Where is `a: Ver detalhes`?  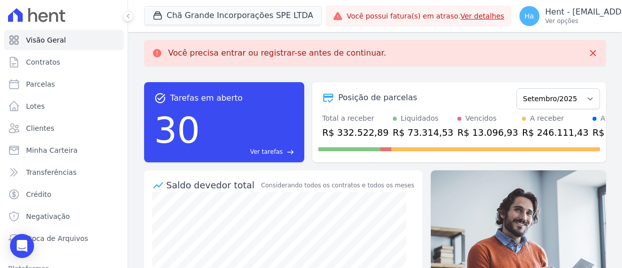
a: Ver detalhes is located at coordinates (482, 16).